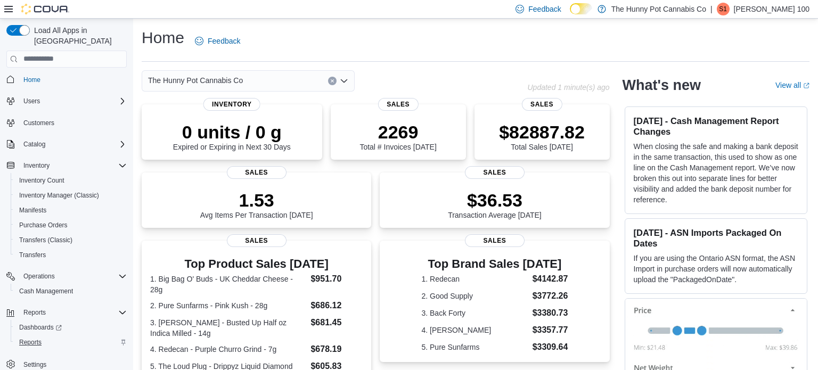 Image resolution: width=818 pixels, height=370 pixels. Describe the element at coordinates (71, 240) in the screenshot. I see `button: Transfers (Classic)` at that location.